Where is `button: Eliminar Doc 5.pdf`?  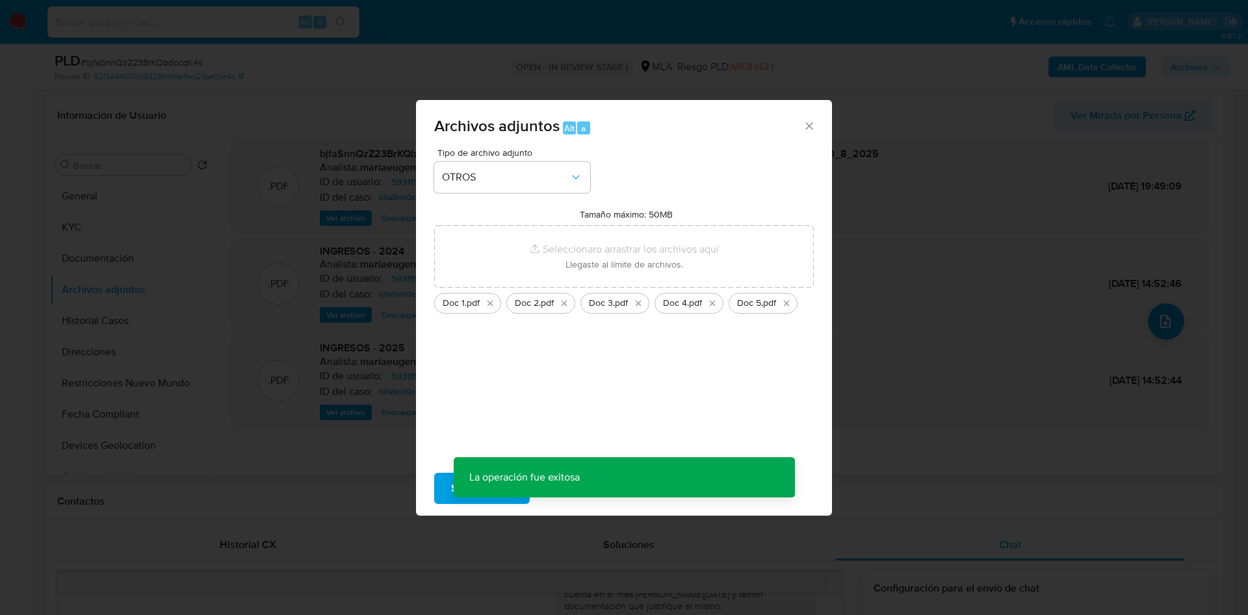 button: Eliminar Doc 5.pdf is located at coordinates (786, 304).